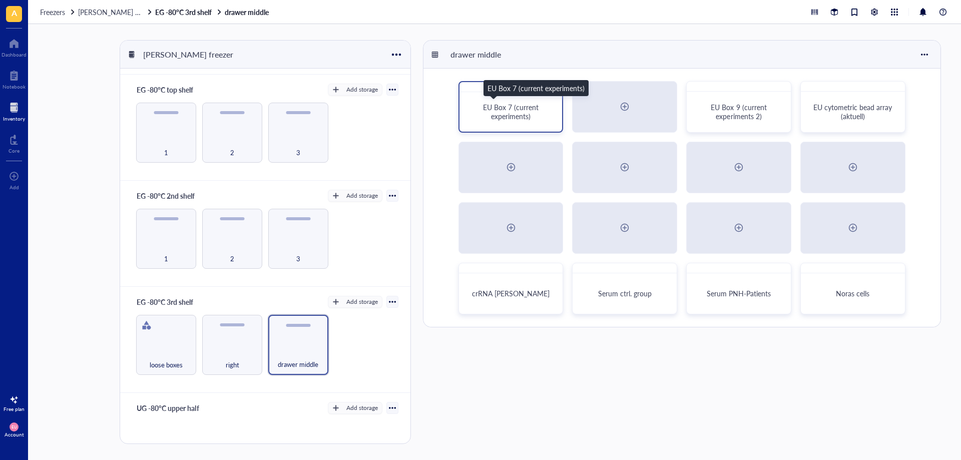 The image size is (961, 460). What do you see at coordinates (14, 111) in the screenshot?
I see `a: Inventory` at bounding box center [14, 111].